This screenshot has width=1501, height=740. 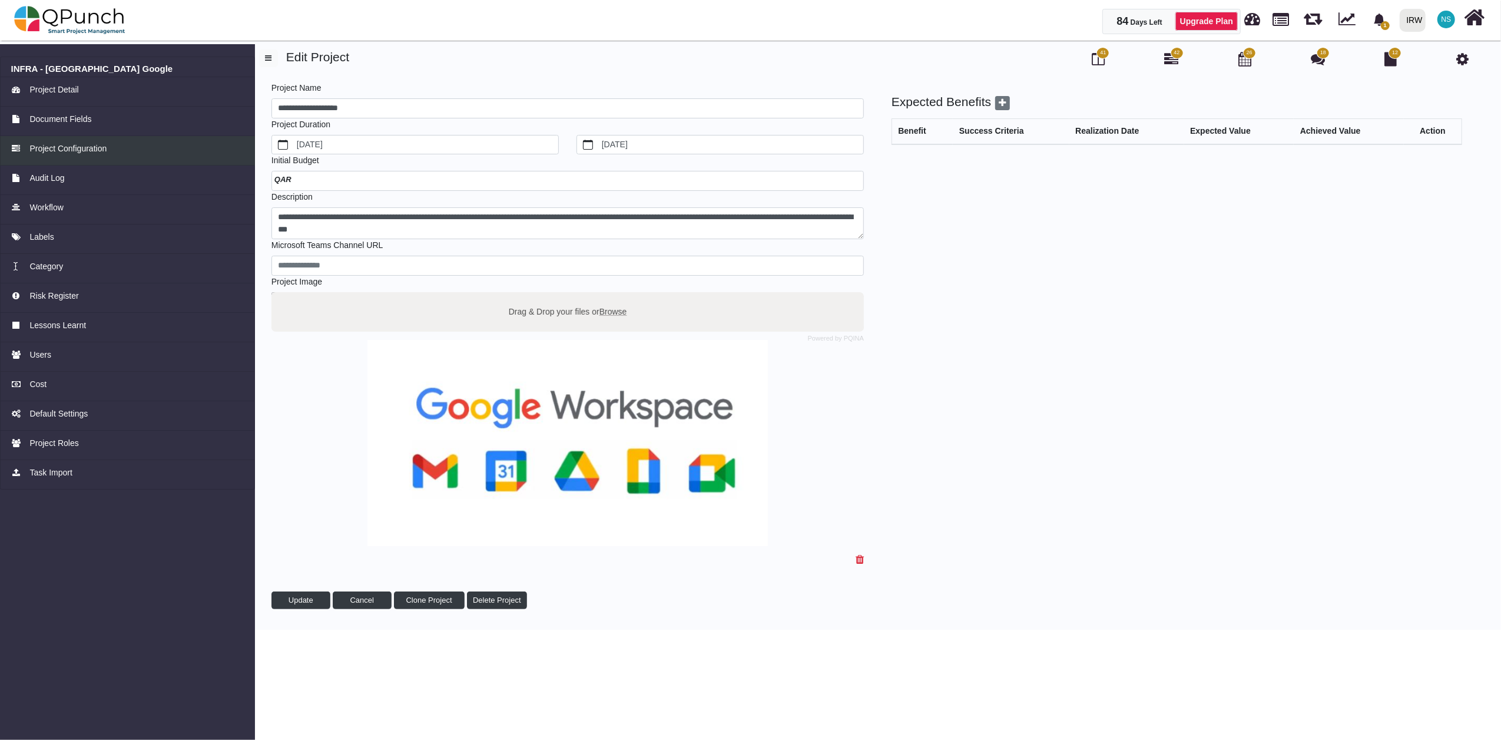 I want to click on button: Clone Project, so click(x=429, y=600).